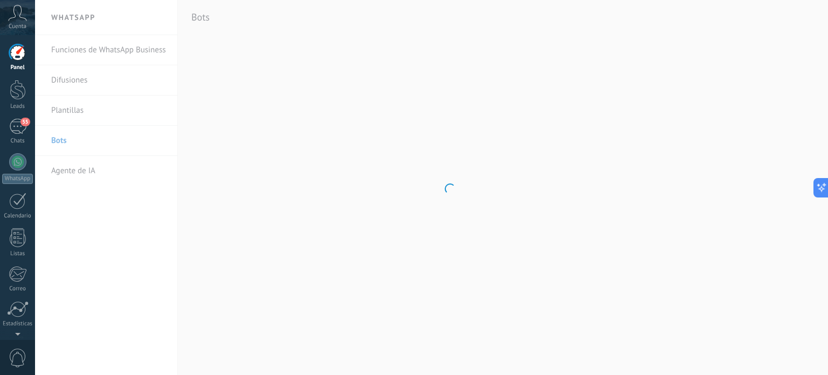 The width and height of the screenshot is (828, 375). I want to click on div: Chats, so click(18, 141).